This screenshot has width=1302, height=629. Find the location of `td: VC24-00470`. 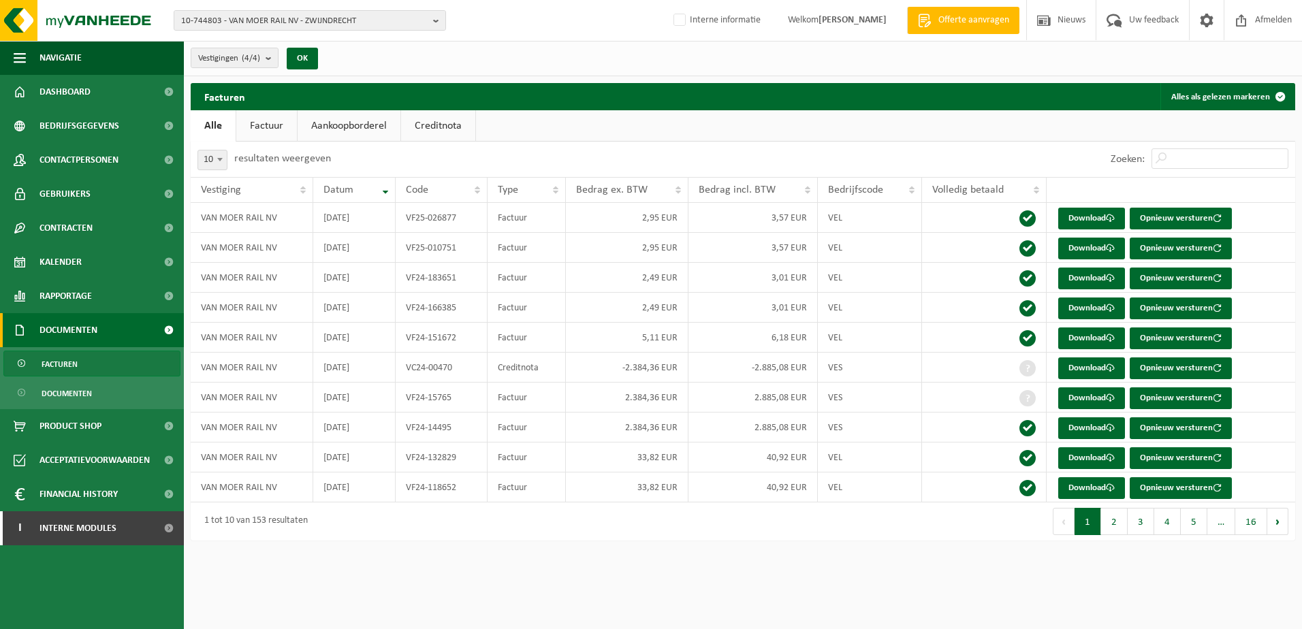

td: VC24-00470 is located at coordinates (441, 368).